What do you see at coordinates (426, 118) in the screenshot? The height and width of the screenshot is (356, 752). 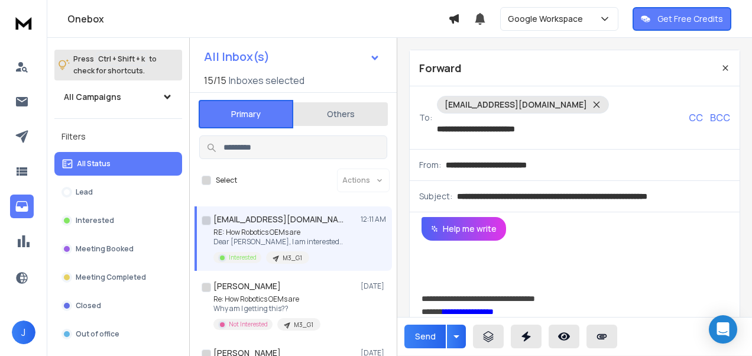 I see `p: To:` at bounding box center [426, 118].